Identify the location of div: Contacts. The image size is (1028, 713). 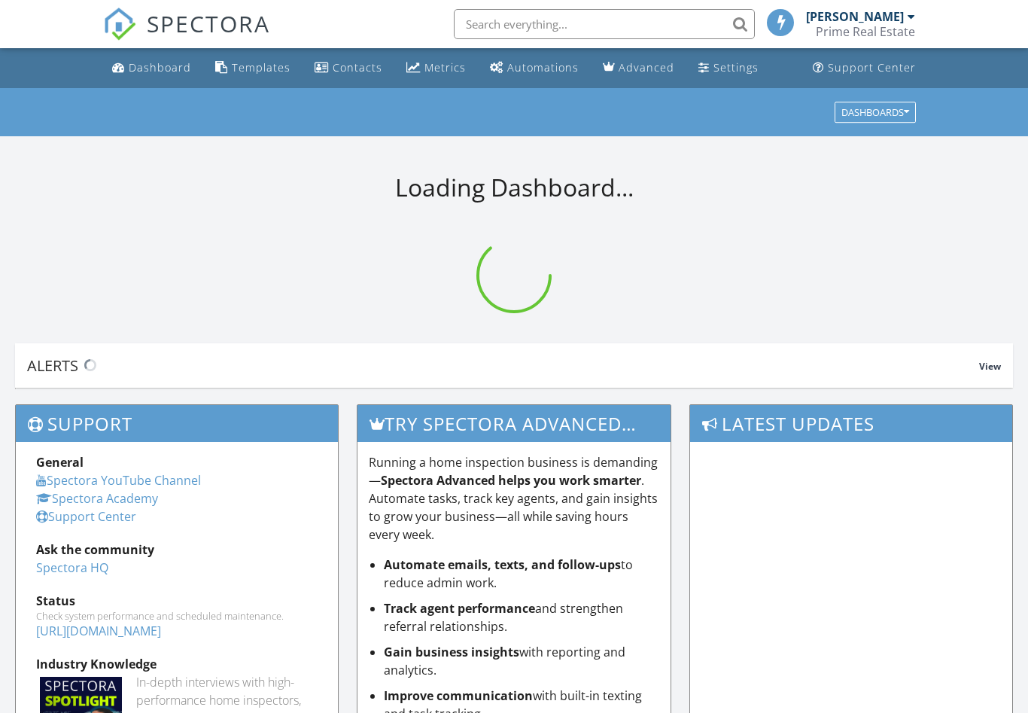
(357, 67).